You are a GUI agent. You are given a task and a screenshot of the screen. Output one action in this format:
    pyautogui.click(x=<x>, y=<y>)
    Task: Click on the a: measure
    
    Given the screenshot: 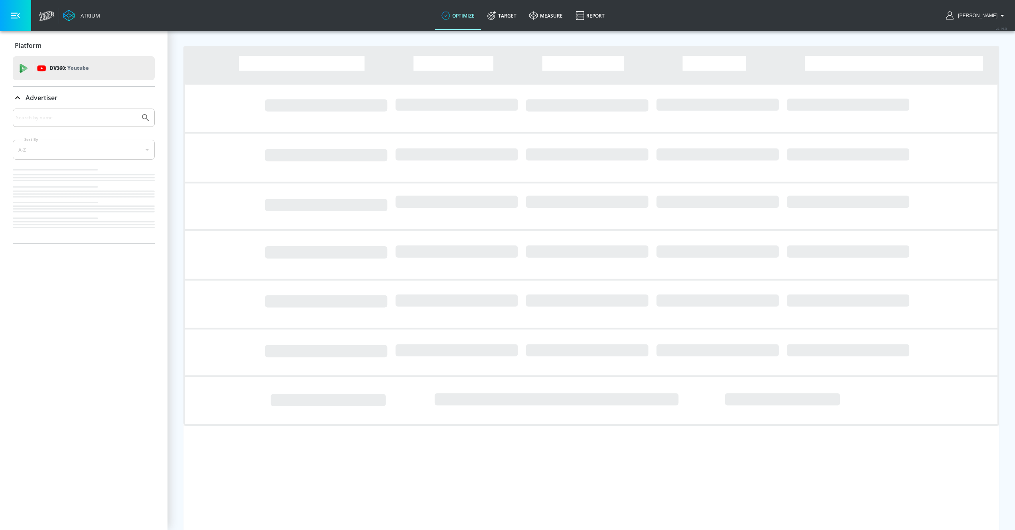 What is the action you would take?
    pyautogui.click(x=546, y=16)
    